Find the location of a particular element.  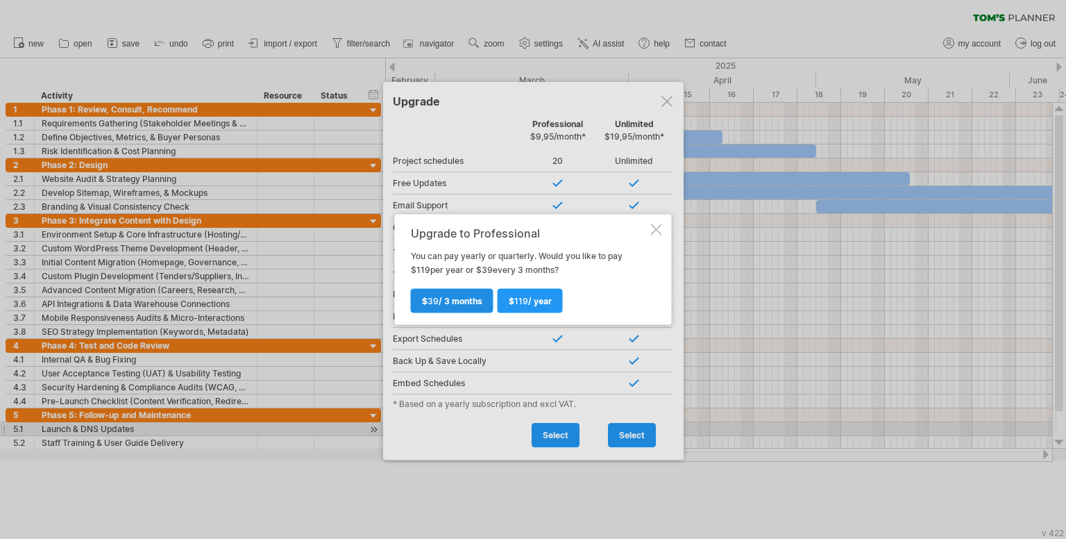

a: $119/ year is located at coordinates (530, 301).